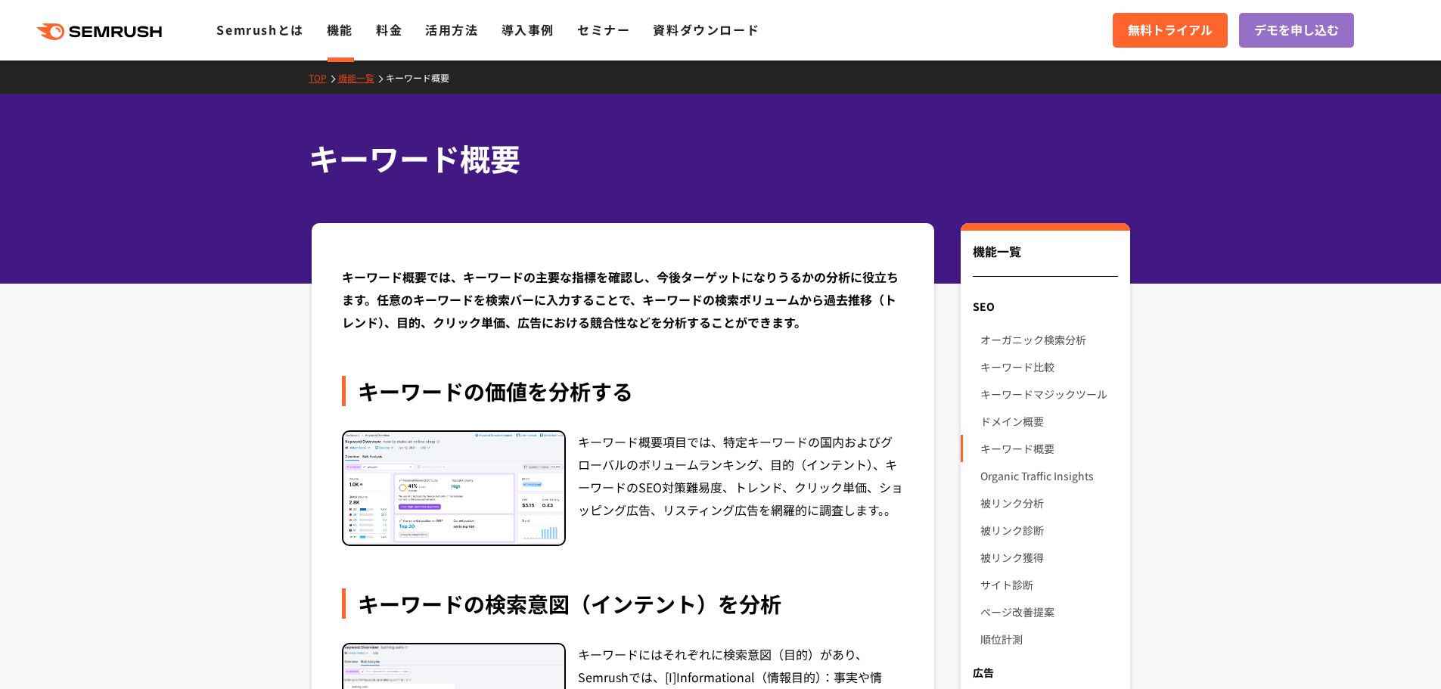  Describe the element at coordinates (1297, 30) in the screenshot. I see `a: デモを申し込む` at that location.